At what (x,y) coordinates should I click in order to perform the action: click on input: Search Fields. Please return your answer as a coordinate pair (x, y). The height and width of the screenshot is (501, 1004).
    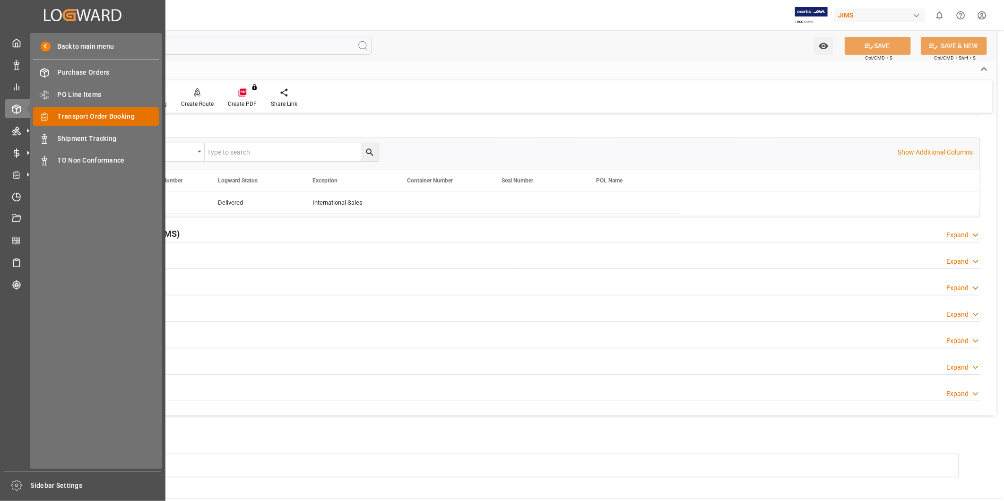
    Looking at the image, I should click on (207, 46).